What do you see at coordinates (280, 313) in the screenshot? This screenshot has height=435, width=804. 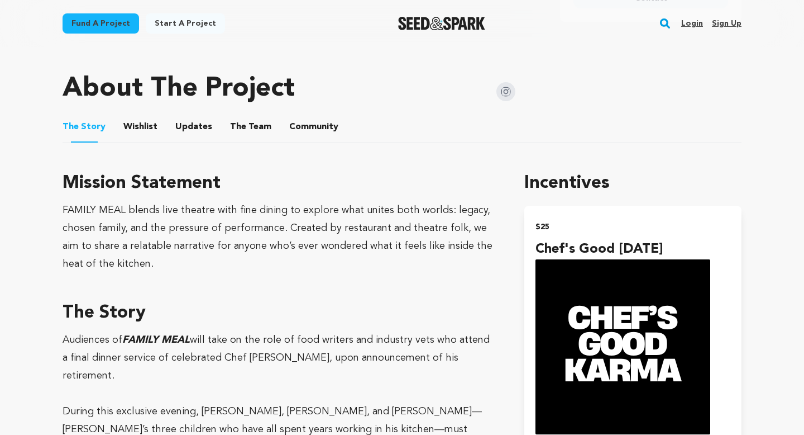 I see `h3: The Story` at bounding box center [280, 313].